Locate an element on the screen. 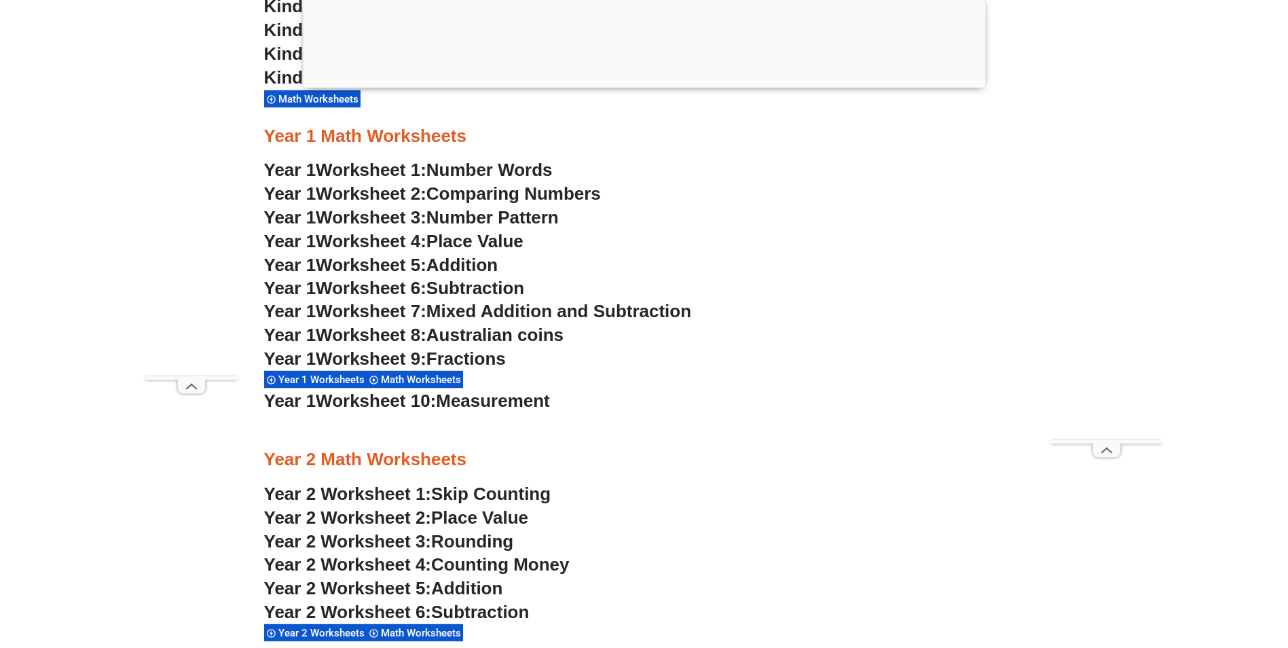  span: Worksheet 7: is located at coordinates (371, 311).